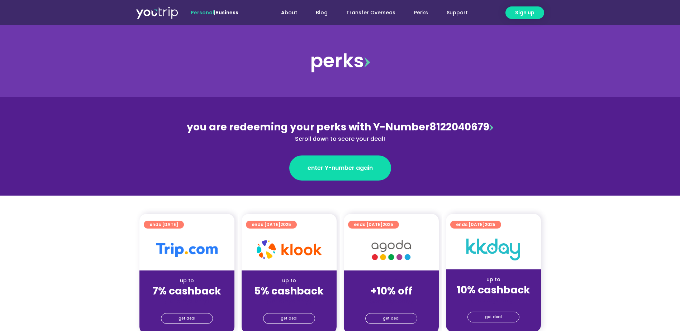 The width and height of the screenshot is (680, 331). Describe the element at coordinates (340, 132) in the screenshot. I see `div: 8122040679` at that location.